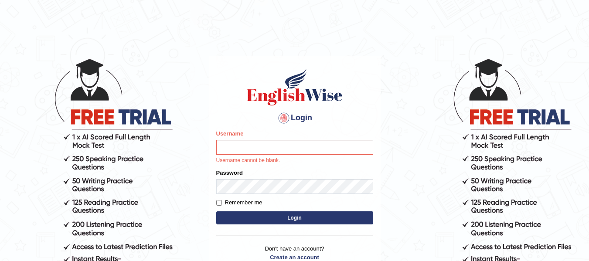  Describe the element at coordinates (295, 87) in the screenshot. I see `img: Logo of English Wise sign in for intelligent practice with AI` at that location.